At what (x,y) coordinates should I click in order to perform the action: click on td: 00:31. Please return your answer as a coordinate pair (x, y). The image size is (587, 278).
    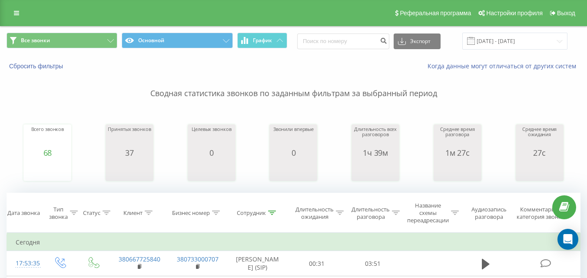
    Looking at the image, I should click on (317, 263).